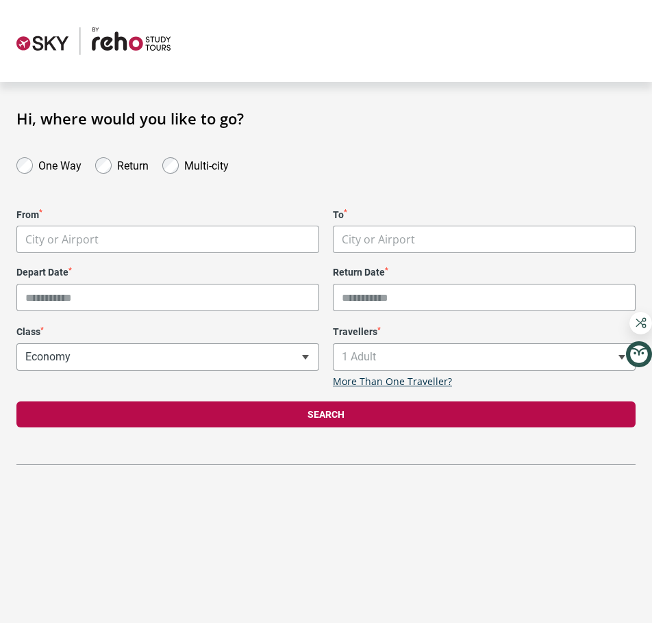  Describe the element at coordinates (326, 415) in the screenshot. I see `button: Search` at that location.